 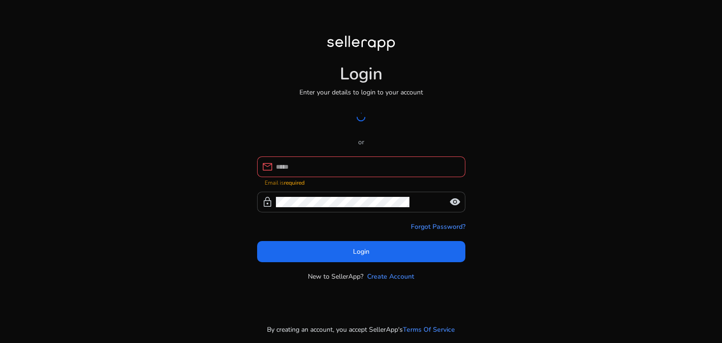 What do you see at coordinates (438, 227) in the screenshot?
I see `a: Forgot Password?` at bounding box center [438, 227].